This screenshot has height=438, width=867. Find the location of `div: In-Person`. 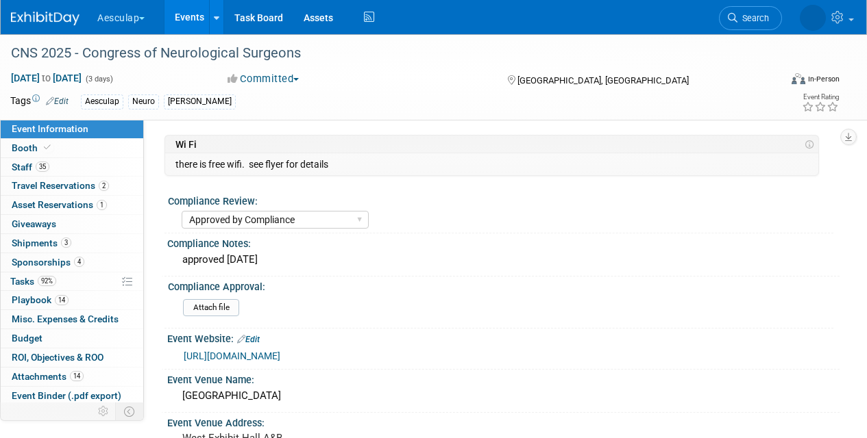

div: In-Person is located at coordinates (823, 79).